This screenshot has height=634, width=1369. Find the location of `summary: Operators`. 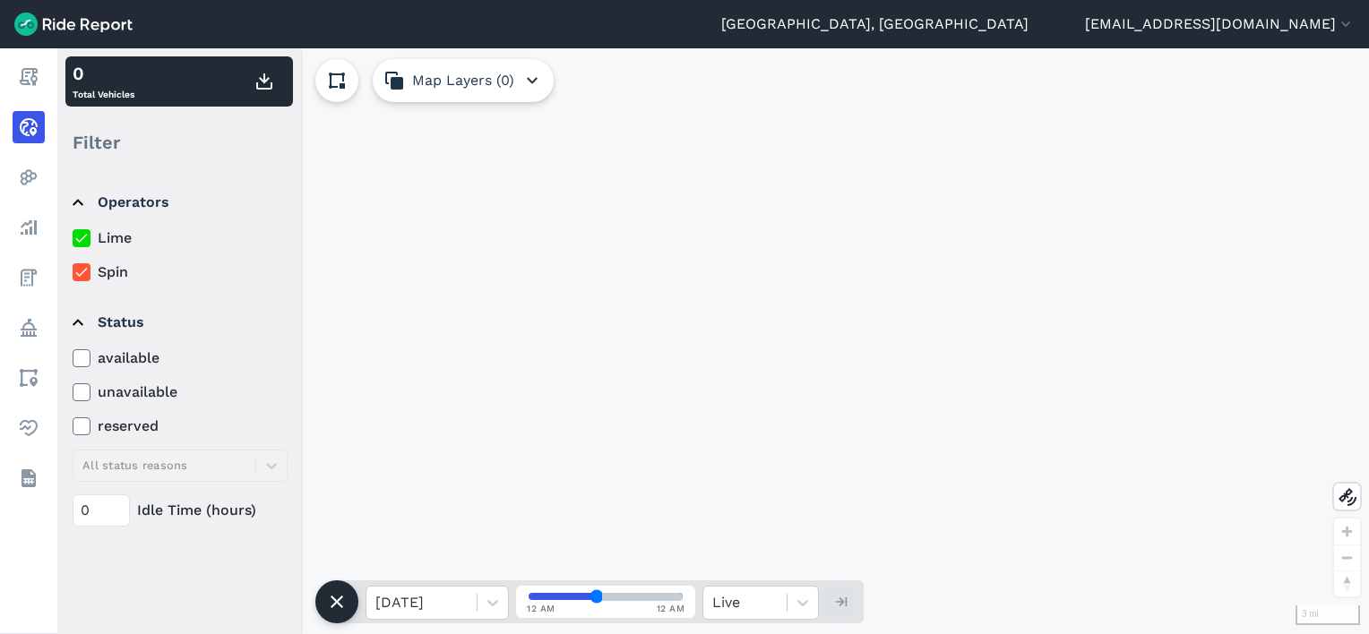

summary: Operators is located at coordinates (178, 202).